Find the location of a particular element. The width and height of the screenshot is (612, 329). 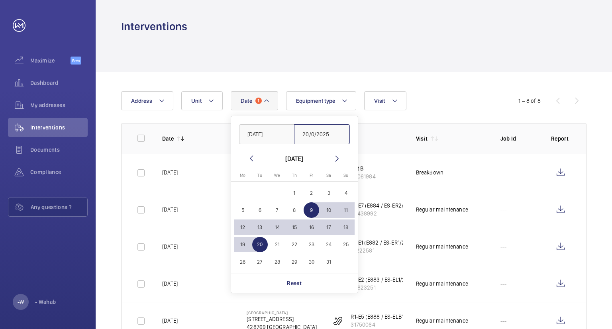

span: 29 is located at coordinates (294, 262).